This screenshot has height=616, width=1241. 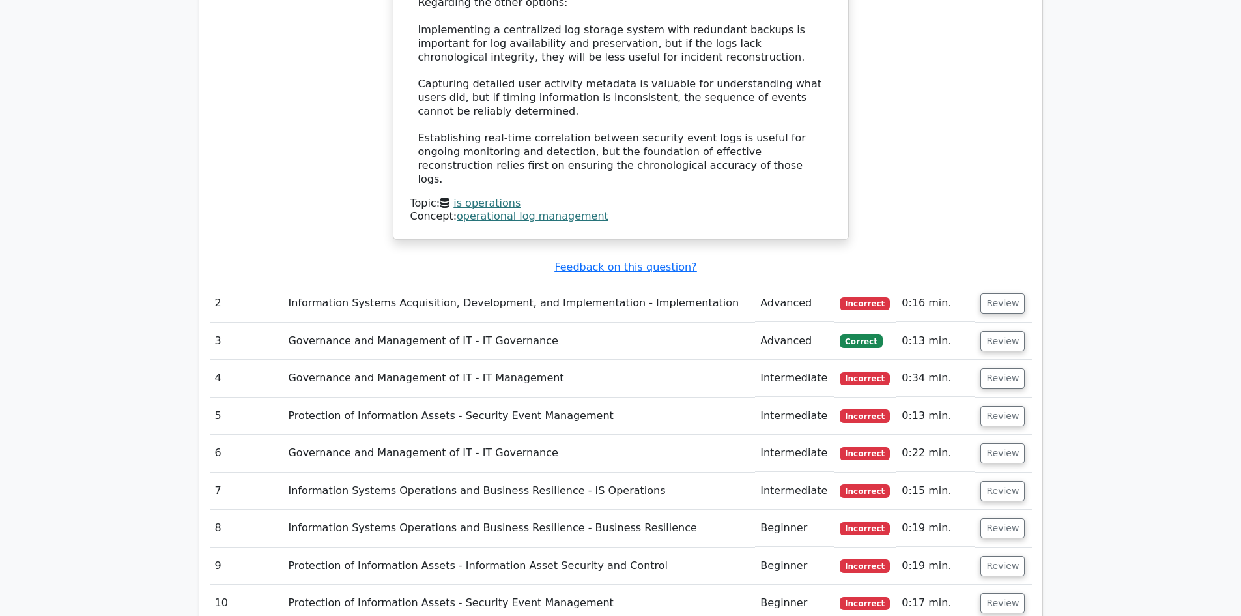 I want to click on td: Information Systems Acquisition, Development, and Implementation - Implementation, so click(x=519, y=303).